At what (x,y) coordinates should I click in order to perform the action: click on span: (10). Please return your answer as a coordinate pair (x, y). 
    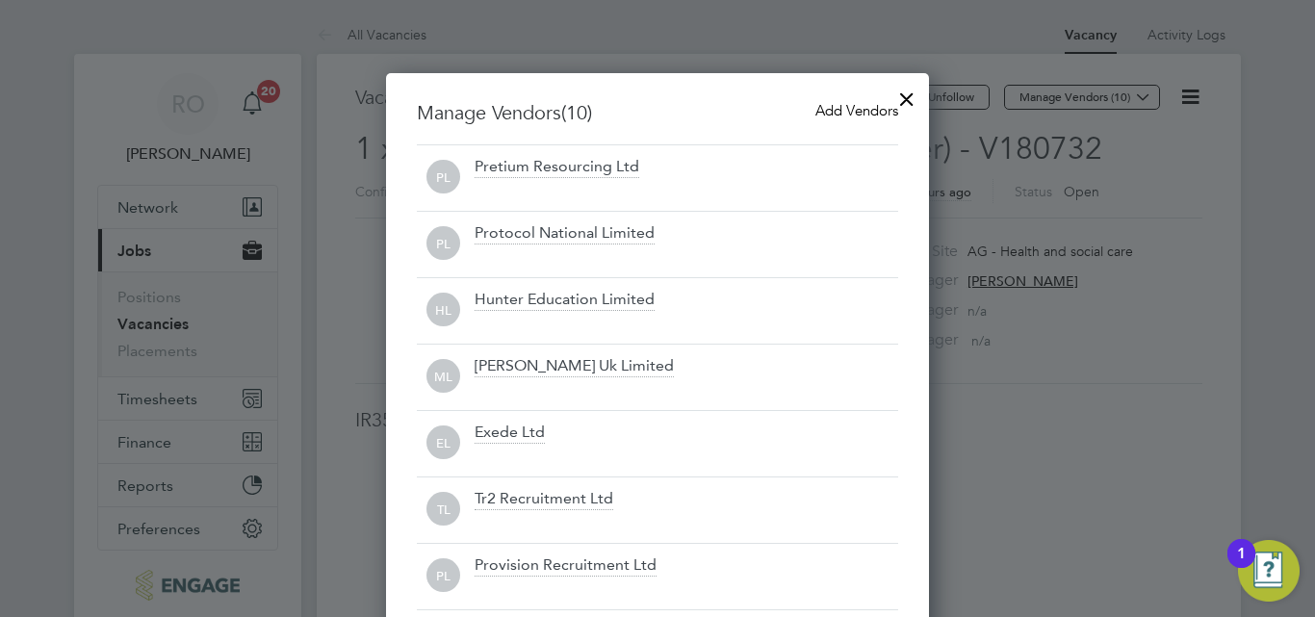
    Looking at the image, I should click on (577, 113).